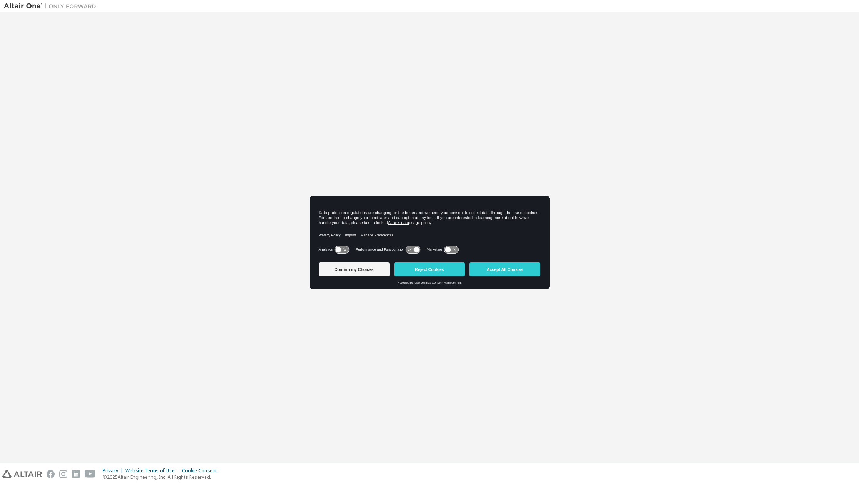  What do you see at coordinates (202, 471) in the screenshot?
I see `div: Cookie Consent` at bounding box center [202, 471].